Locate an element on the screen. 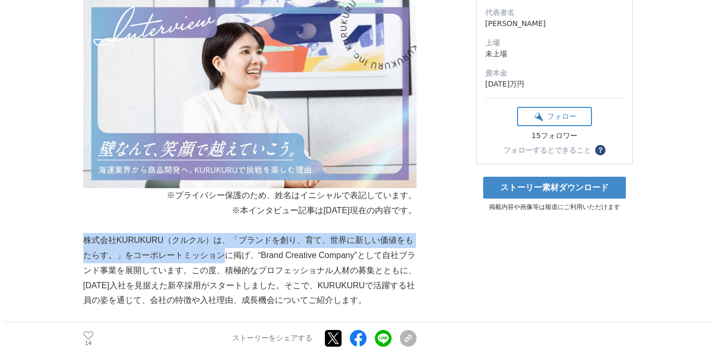 The width and height of the screenshot is (718, 355). button: フォロー is located at coordinates (554, 116).